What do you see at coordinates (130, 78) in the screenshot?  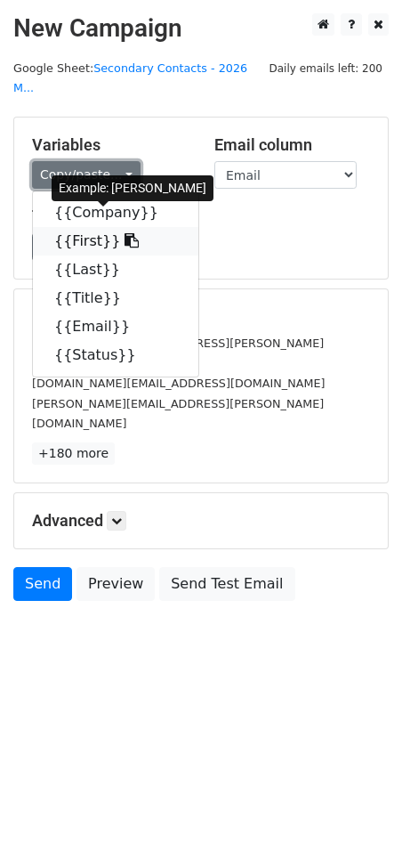 I see `small: Google Sheet:` at bounding box center [130, 78].